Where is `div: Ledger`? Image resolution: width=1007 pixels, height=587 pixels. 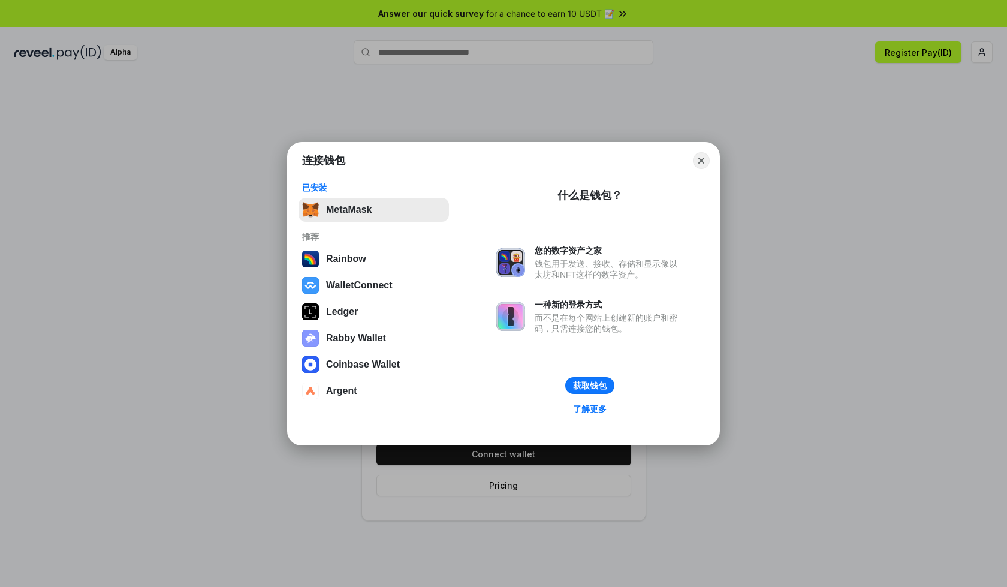
div: Ledger is located at coordinates (342, 312).